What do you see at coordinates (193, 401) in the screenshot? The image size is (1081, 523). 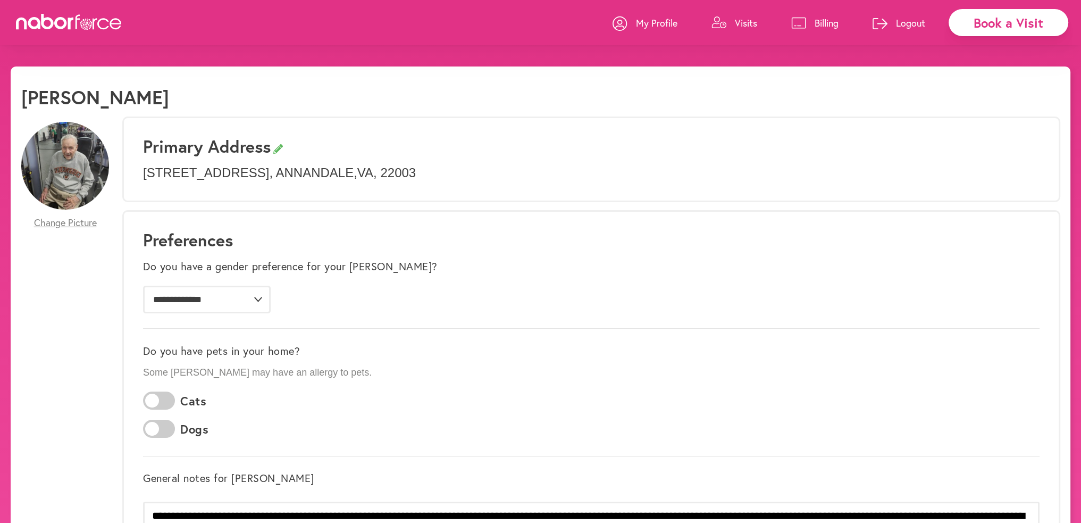 I see `label: Cats` at bounding box center [193, 401].